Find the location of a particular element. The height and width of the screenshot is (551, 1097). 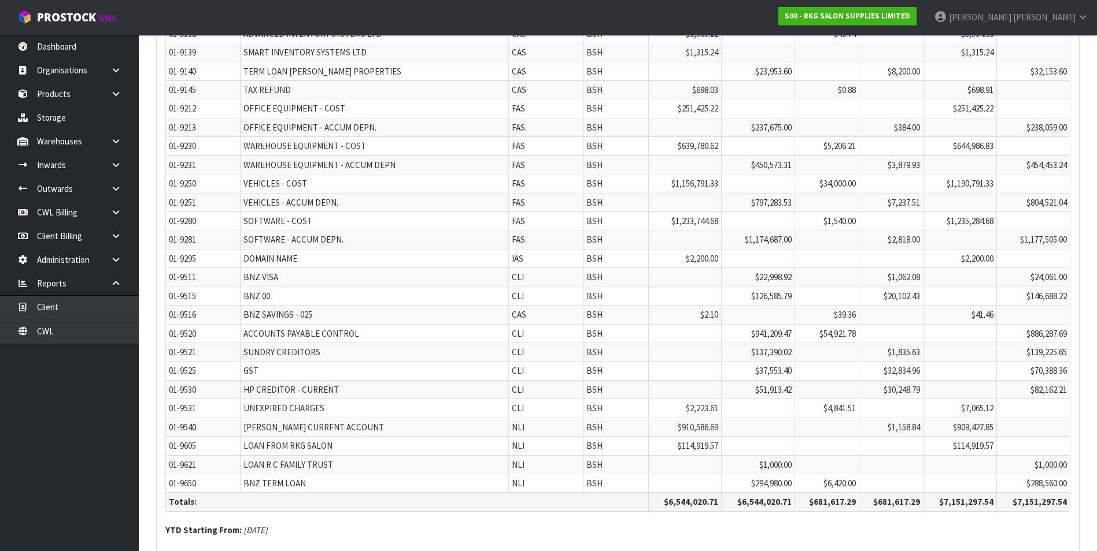

span: $24,061.00 is located at coordinates (1048, 277).